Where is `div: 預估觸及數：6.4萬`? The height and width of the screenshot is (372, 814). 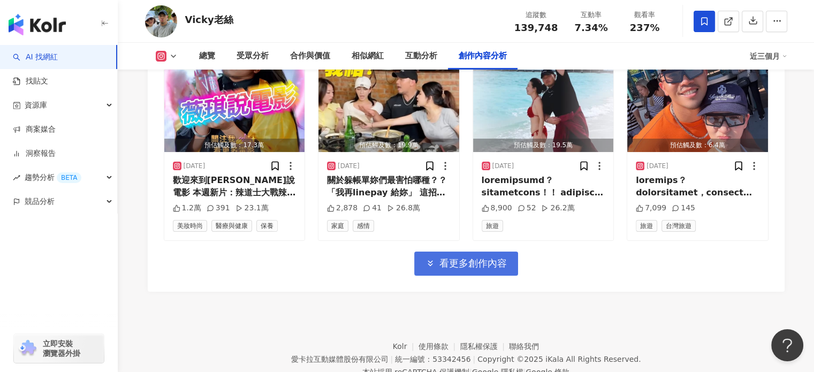 div: 預估觸及數：6.4萬 is located at coordinates (697, 145).